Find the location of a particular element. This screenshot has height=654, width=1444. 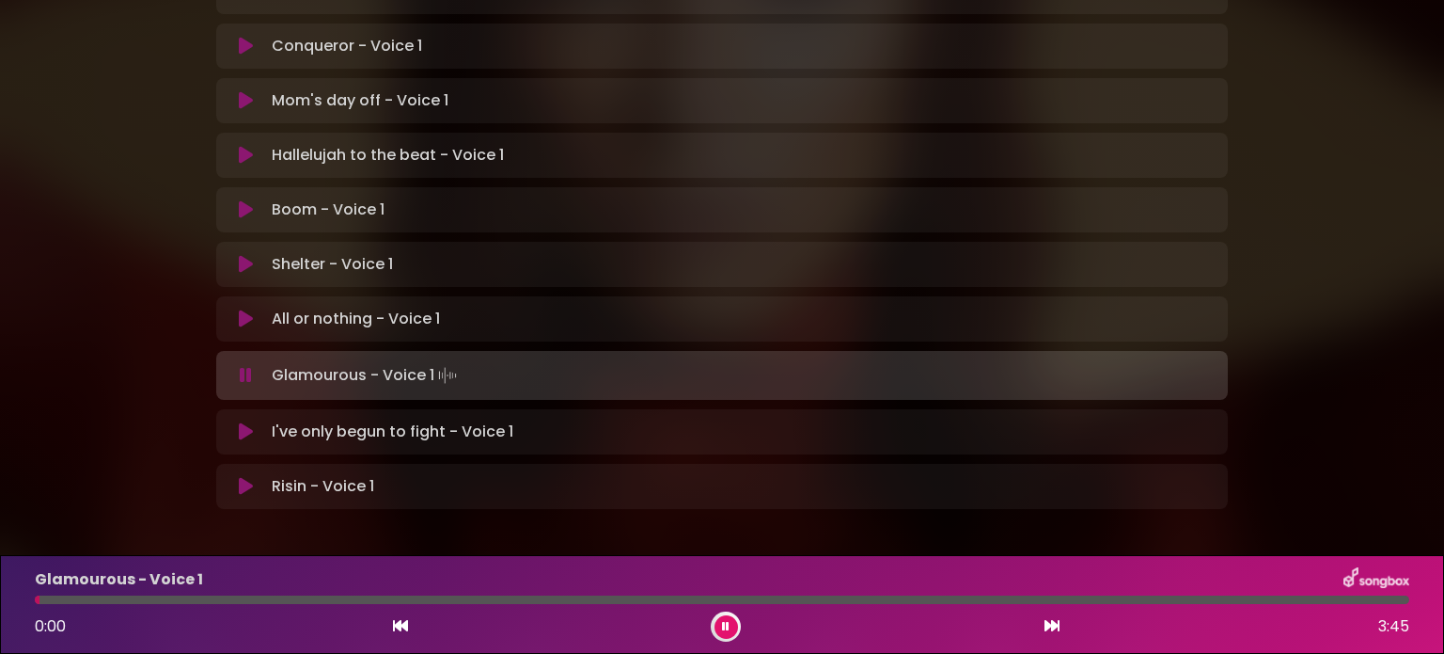

img: waveform4.gif is located at coordinates (448, 375).